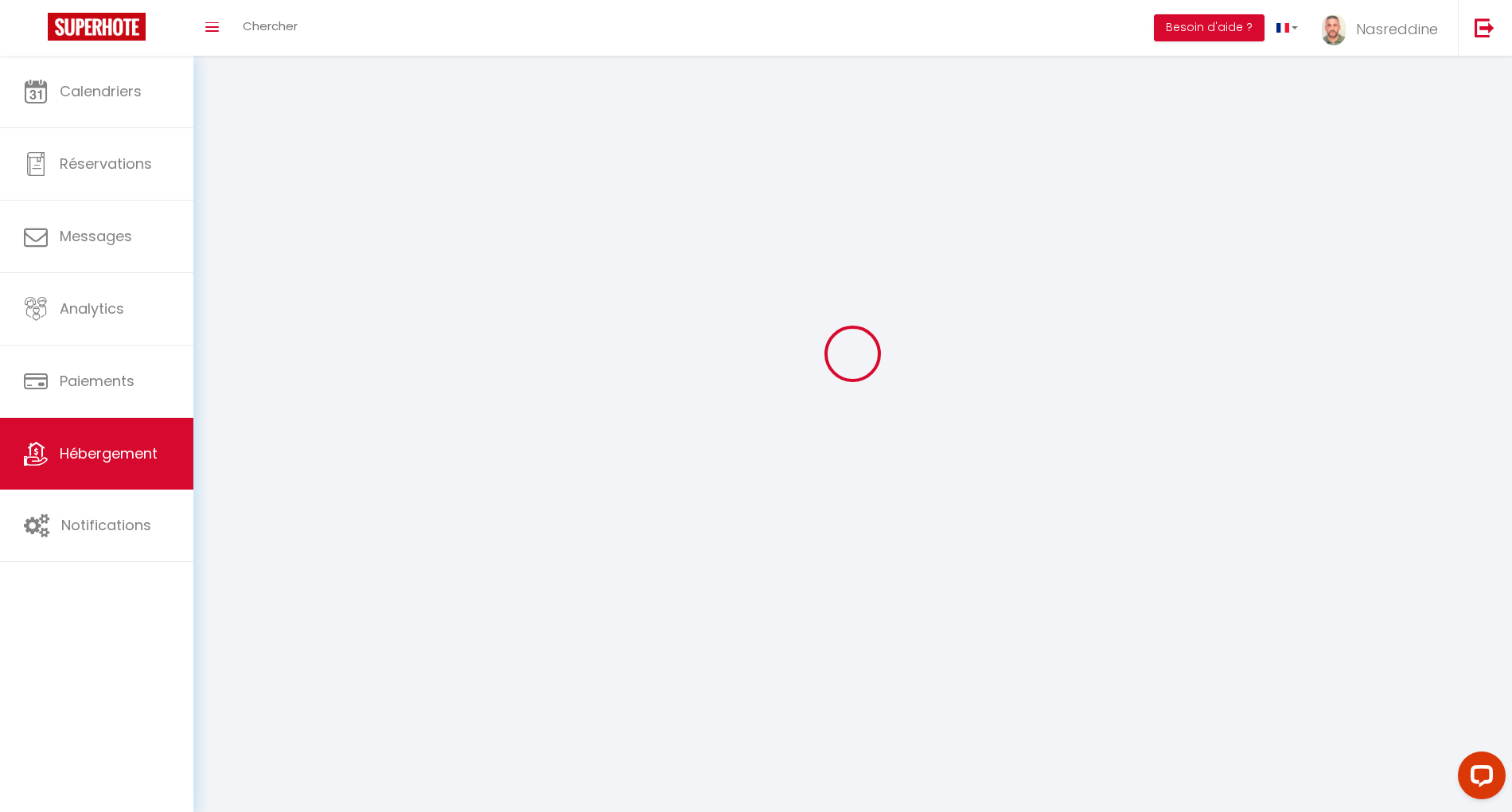  Describe the element at coordinates (96, 26) in the screenshot. I see `img: Super Booking` at that location.